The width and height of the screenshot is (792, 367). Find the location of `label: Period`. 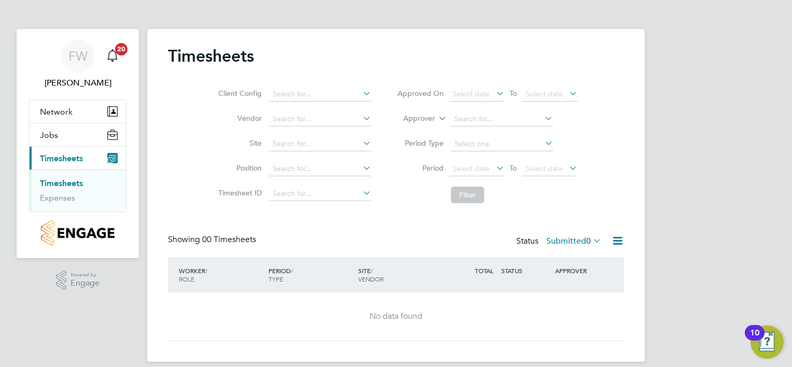

label: Period is located at coordinates (420, 168).